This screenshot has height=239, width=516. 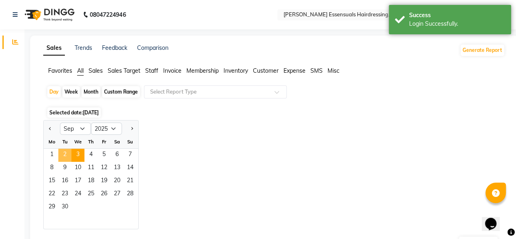 I want to click on div: Su, so click(x=130, y=142).